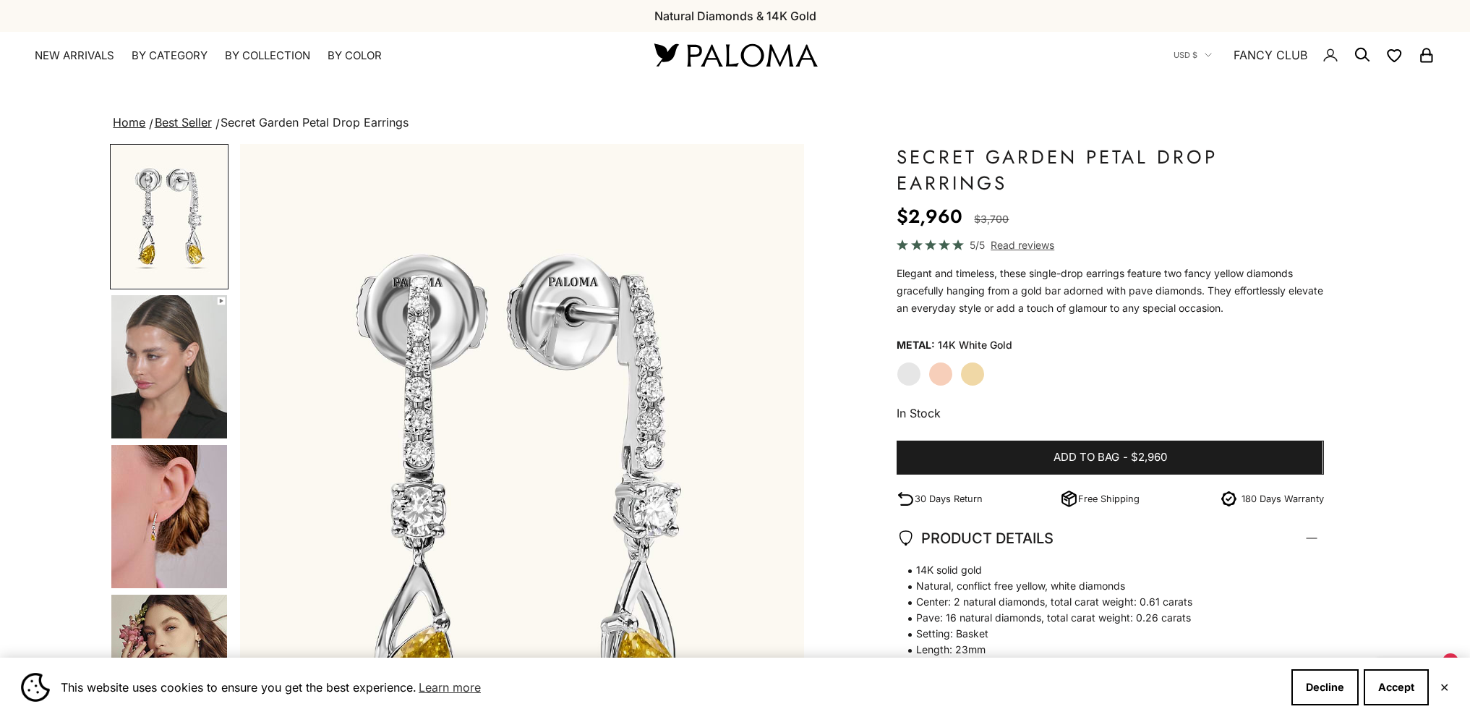  Describe the element at coordinates (1110, 458) in the screenshot. I see `button: Add to bag-$2,960` at that location.